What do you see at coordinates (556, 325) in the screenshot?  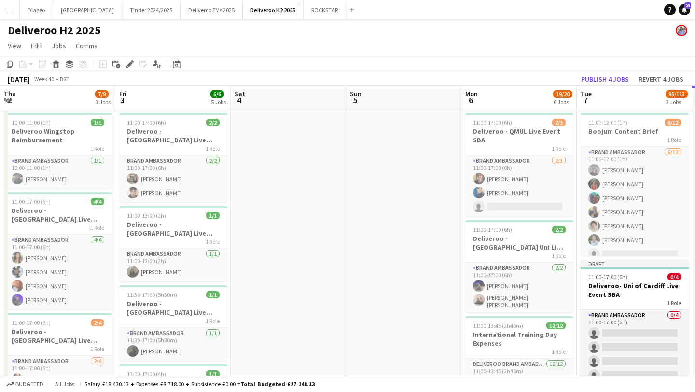 I see `span: 12/12` at bounding box center [556, 325].